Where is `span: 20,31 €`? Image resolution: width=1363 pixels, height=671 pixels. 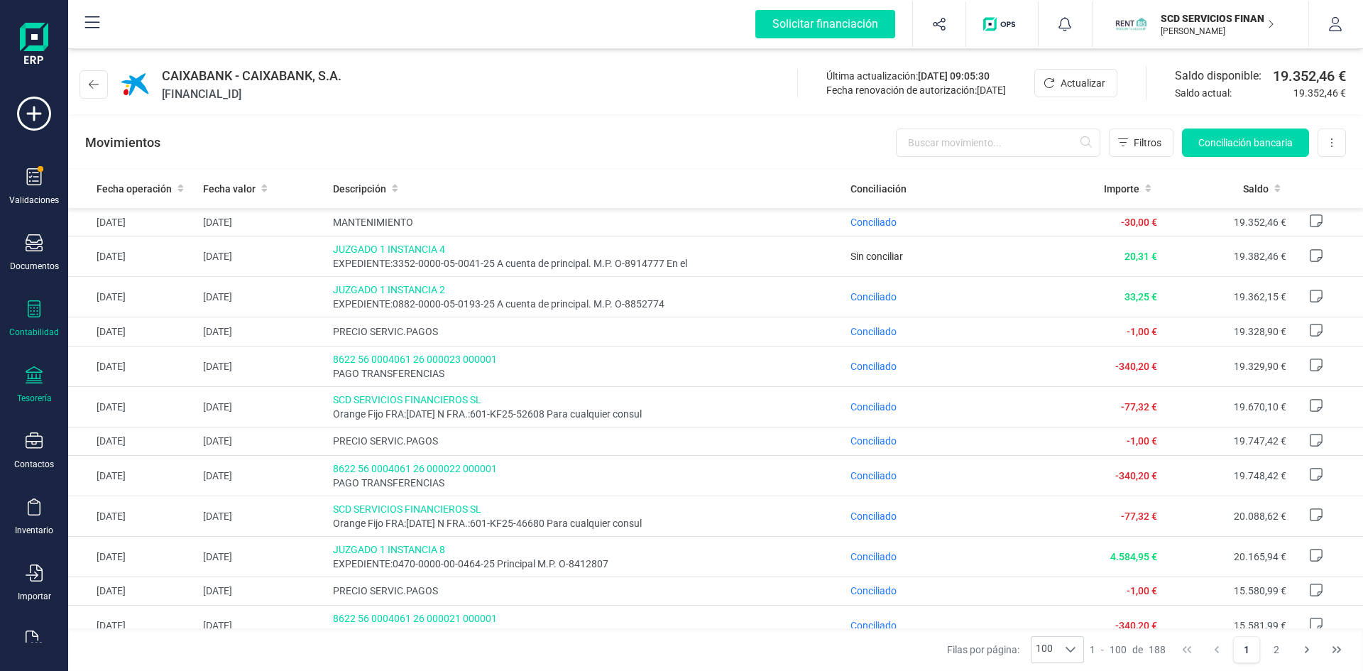 span: 20,31 € is located at coordinates (1141, 256).